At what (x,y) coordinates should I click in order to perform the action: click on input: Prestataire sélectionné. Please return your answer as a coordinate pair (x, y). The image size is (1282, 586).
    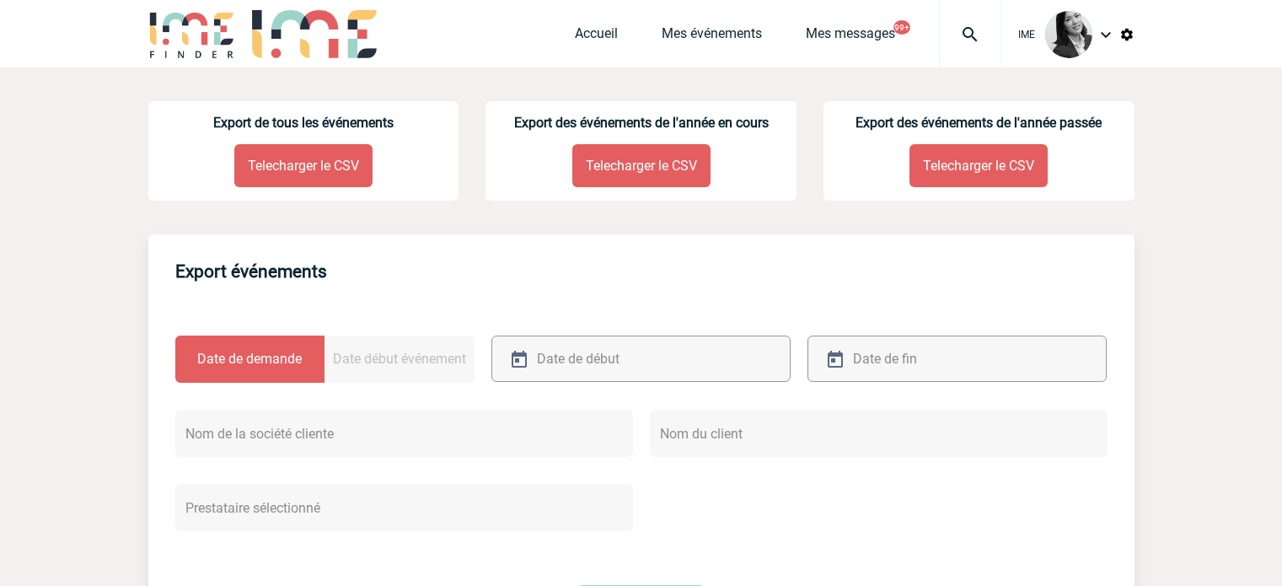
    Looking at the image, I should click on (404, 507).